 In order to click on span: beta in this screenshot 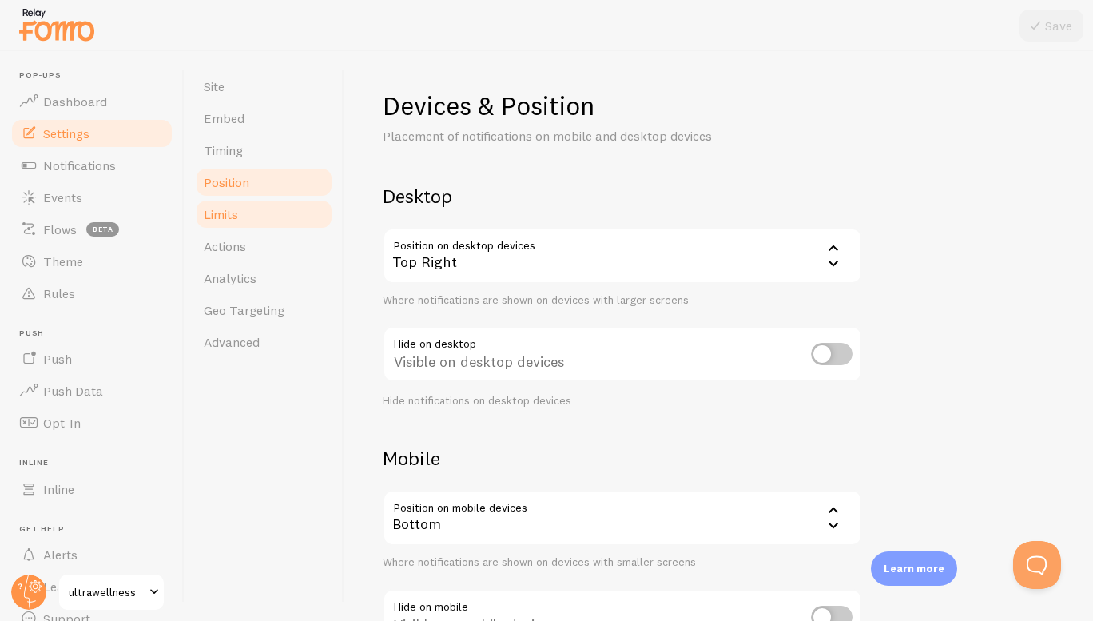, I will do `click(102, 229)`.